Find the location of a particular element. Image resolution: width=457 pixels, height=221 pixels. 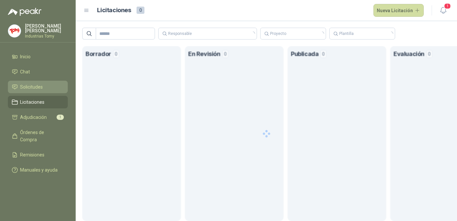

span: Remisiones is located at coordinates (33, 155).